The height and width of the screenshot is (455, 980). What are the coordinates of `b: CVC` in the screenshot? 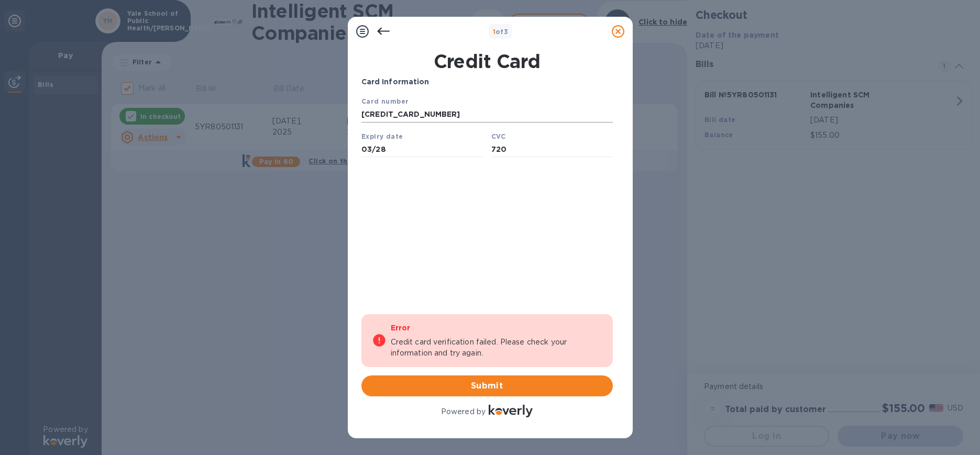 It's located at (137, 40).